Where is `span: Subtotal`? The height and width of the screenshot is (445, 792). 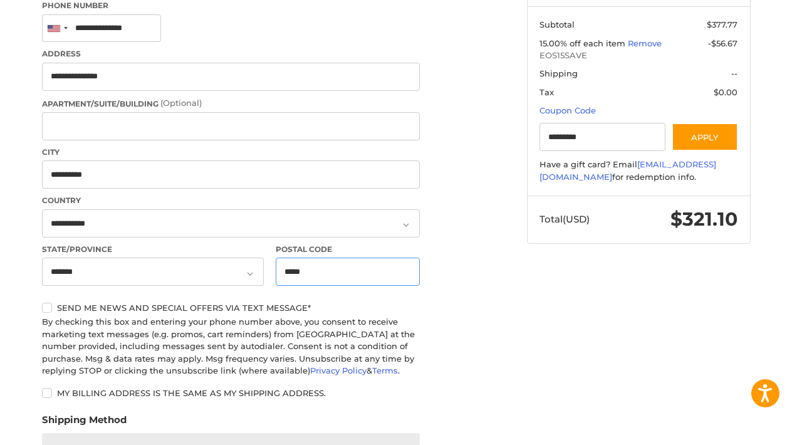
span: Subtotal is located at coordinates (557, 24).